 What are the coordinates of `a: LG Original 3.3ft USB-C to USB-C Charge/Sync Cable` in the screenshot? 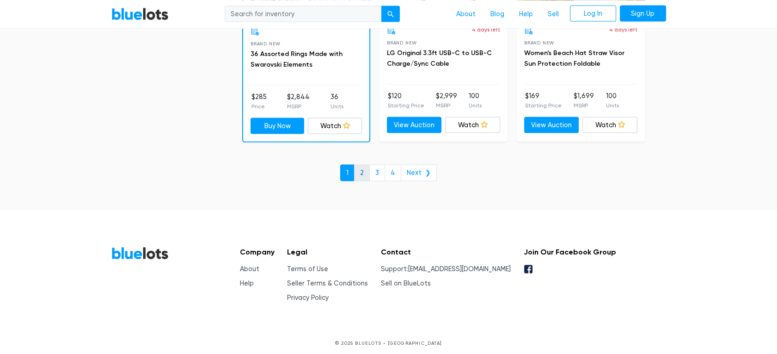 It's located at (439, 58).